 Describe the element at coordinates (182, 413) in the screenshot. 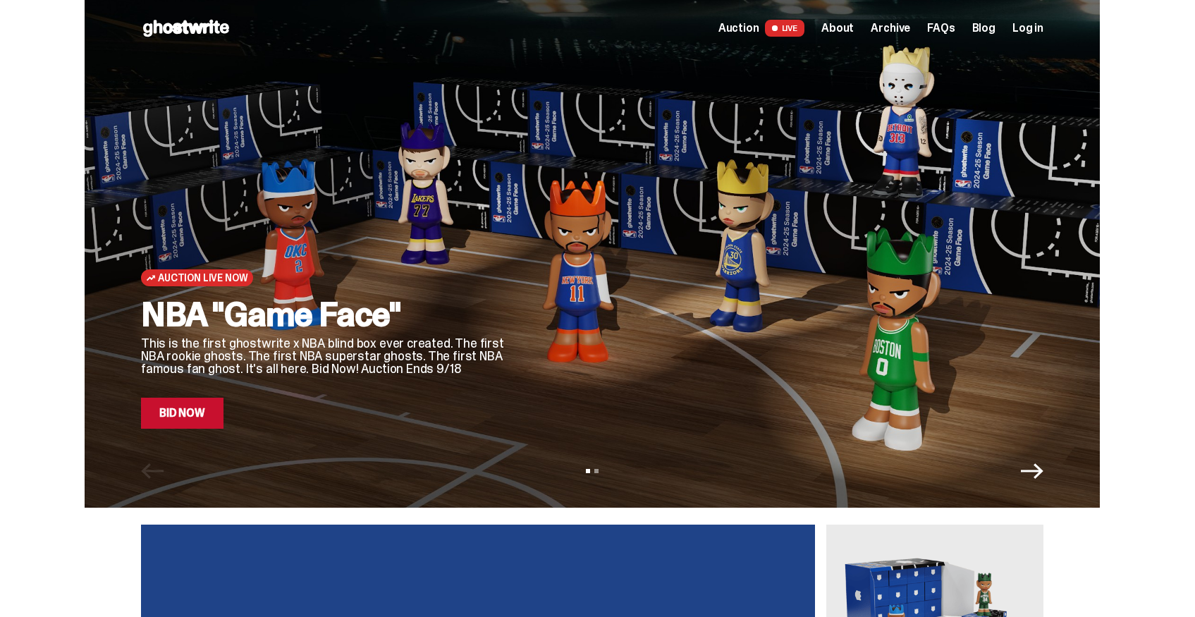

I see `a: Bid Now` at that location.